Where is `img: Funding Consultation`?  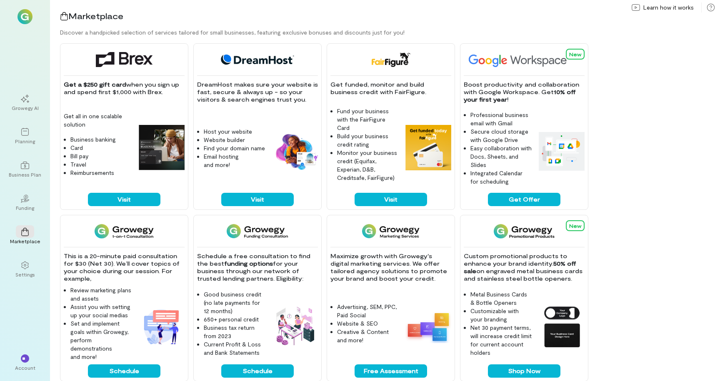 img: Funding Consultation is located at coordinates (257, 231).